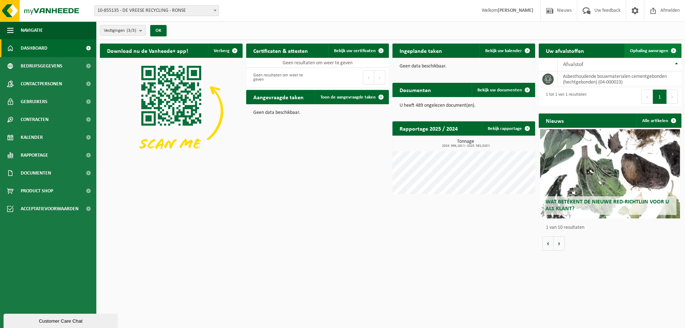  What do you see at coordinates (649, 51) in the screenshot?
I see `span: Ophaling aanvragen` at bounding box center [649, 51].